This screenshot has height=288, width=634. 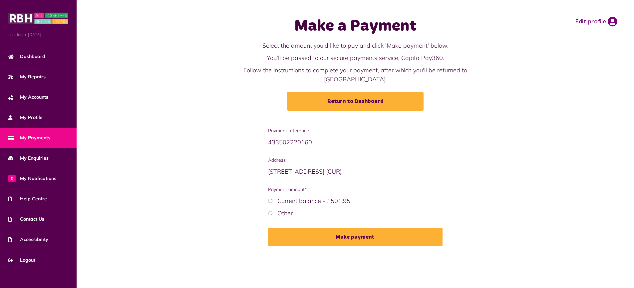 What do you see at coordinates (355, 75) in the screenshot?
I see `p: Follow the instructions to complete your payment, after which you'll be returned to [GEOGRAPHIC_D...` at bounding box center [355, 75].